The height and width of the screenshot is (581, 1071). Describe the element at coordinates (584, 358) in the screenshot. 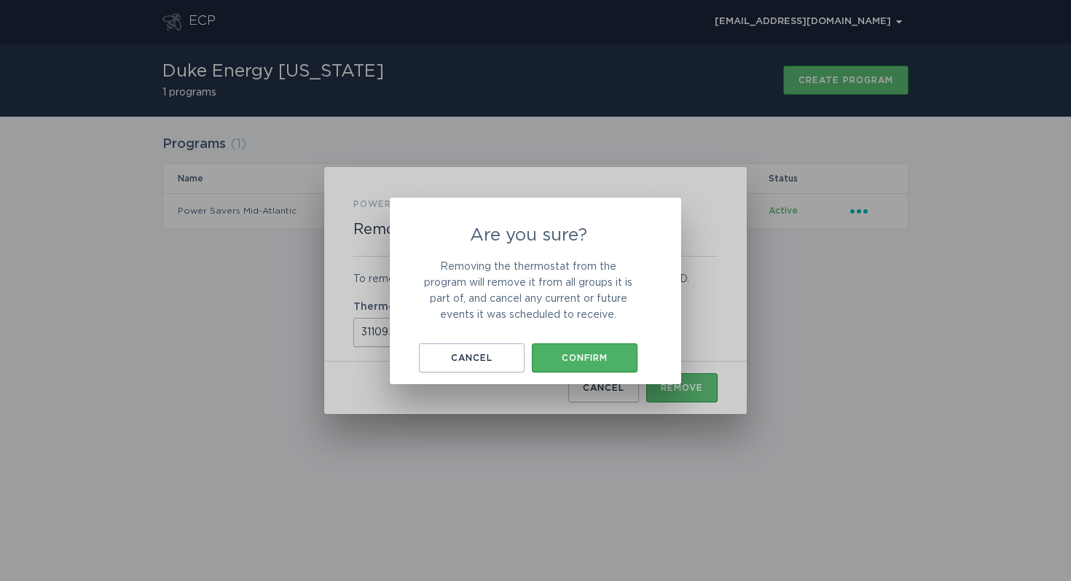

I see `div: Confirm` at that location.